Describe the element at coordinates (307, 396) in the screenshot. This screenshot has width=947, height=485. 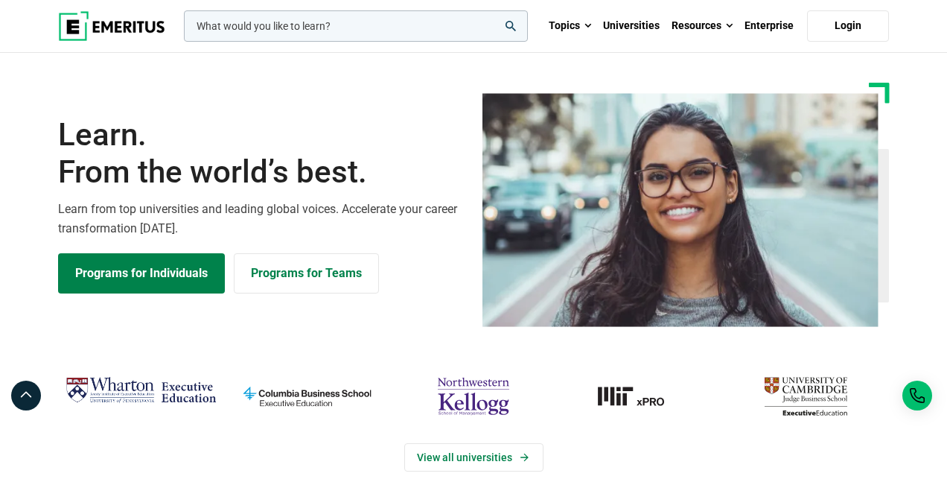
I see `a: columbia-business-school` at that location.